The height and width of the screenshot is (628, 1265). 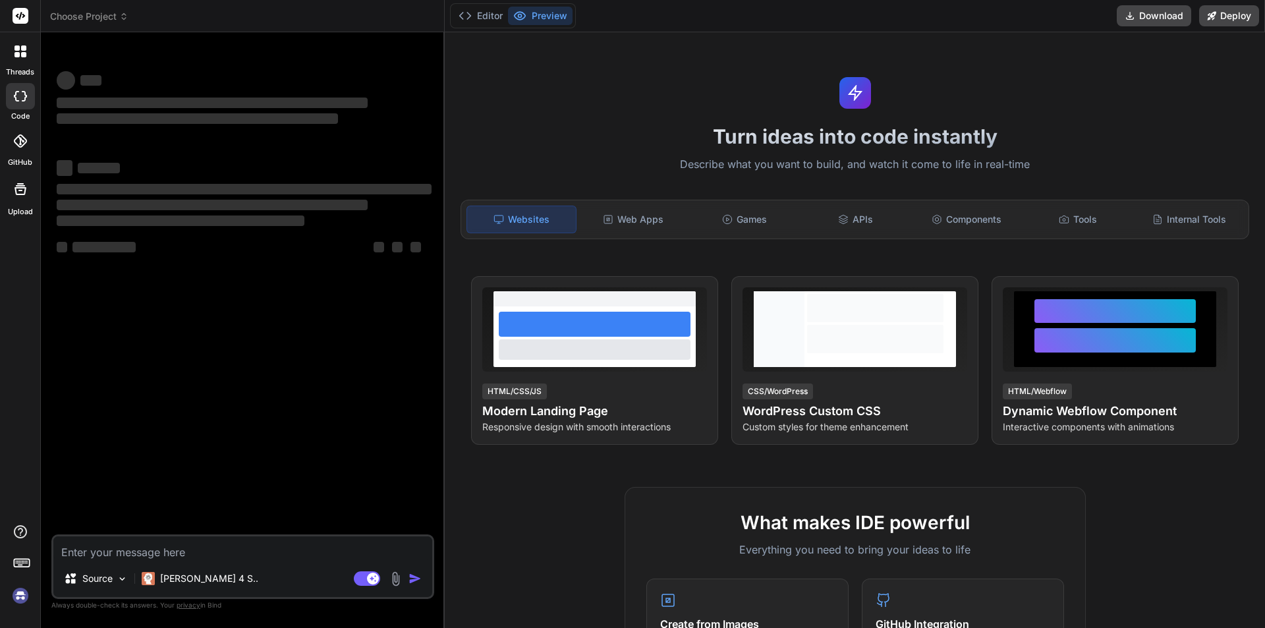 What do you see at coordinates (395, 579) in the screenshot?
I see `img: attachment` at bounding box center [395, 579].